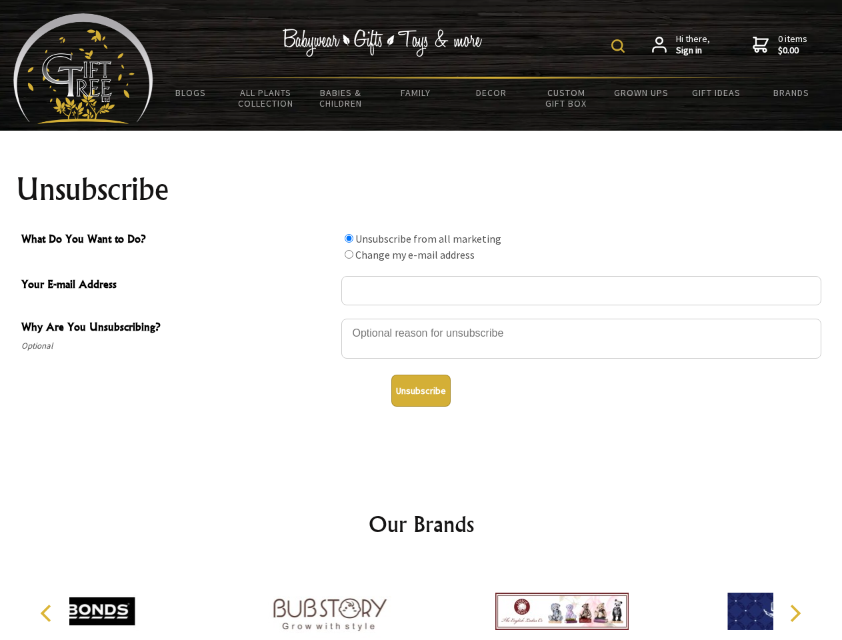 The height and width of the screenshot is (640, 842). What do you see at coordinates (416, 93) in the screenshot?
I see `a: Family` at bounding box center [416, 93].